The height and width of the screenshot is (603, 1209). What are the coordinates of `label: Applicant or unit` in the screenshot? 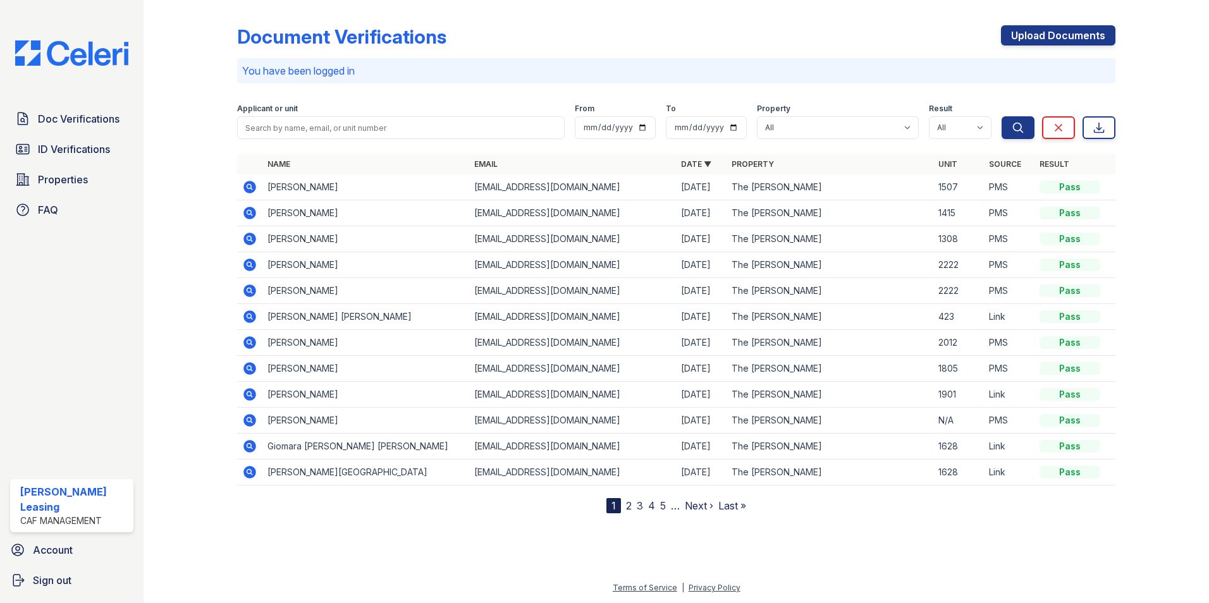 It's located at (267, 109).